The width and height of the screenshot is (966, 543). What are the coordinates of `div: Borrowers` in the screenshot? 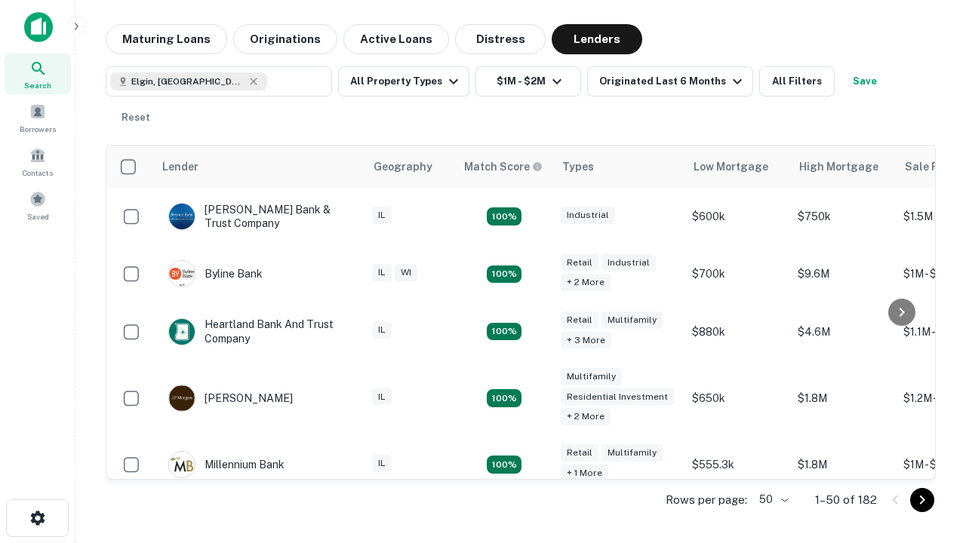 It's located at (38, 118).